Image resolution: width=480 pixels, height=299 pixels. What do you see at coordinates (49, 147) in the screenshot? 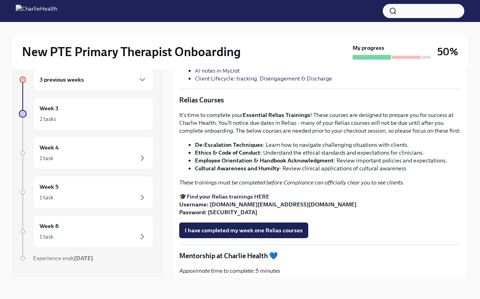
I see `h6: Week 4` at bounding box center [49, 147].